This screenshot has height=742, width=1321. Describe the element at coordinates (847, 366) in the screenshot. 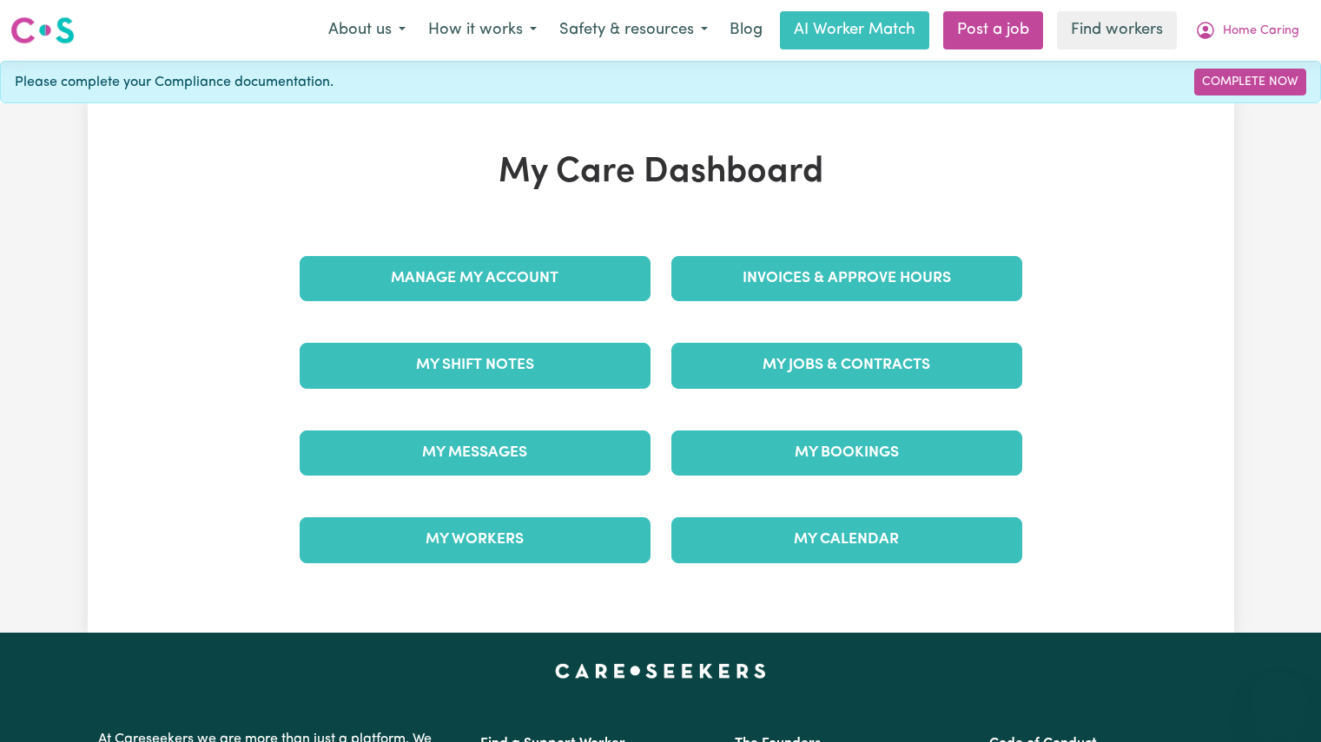

I see `a: My Jobs & Contracts` at that location.